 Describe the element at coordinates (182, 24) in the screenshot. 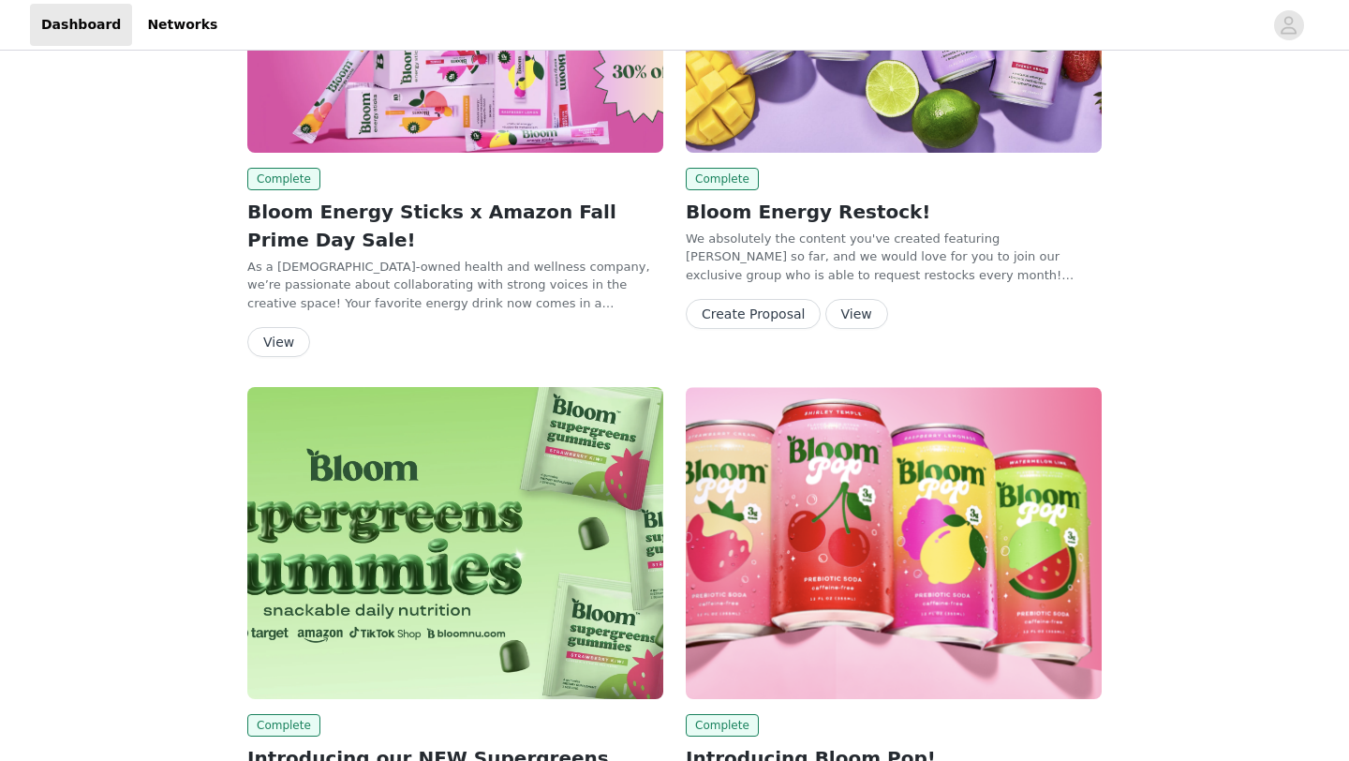

I see `a: Networks` at that location.